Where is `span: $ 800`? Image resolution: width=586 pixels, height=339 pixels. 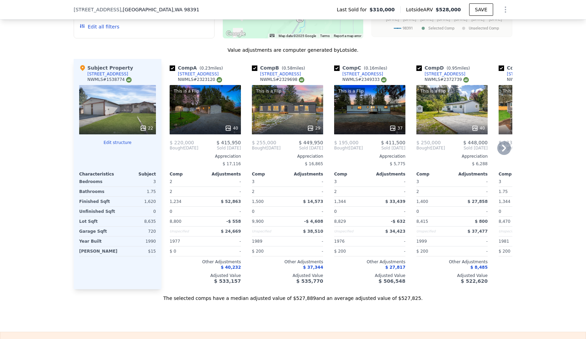
span: $ 800 is located at coordinates (481, 221).